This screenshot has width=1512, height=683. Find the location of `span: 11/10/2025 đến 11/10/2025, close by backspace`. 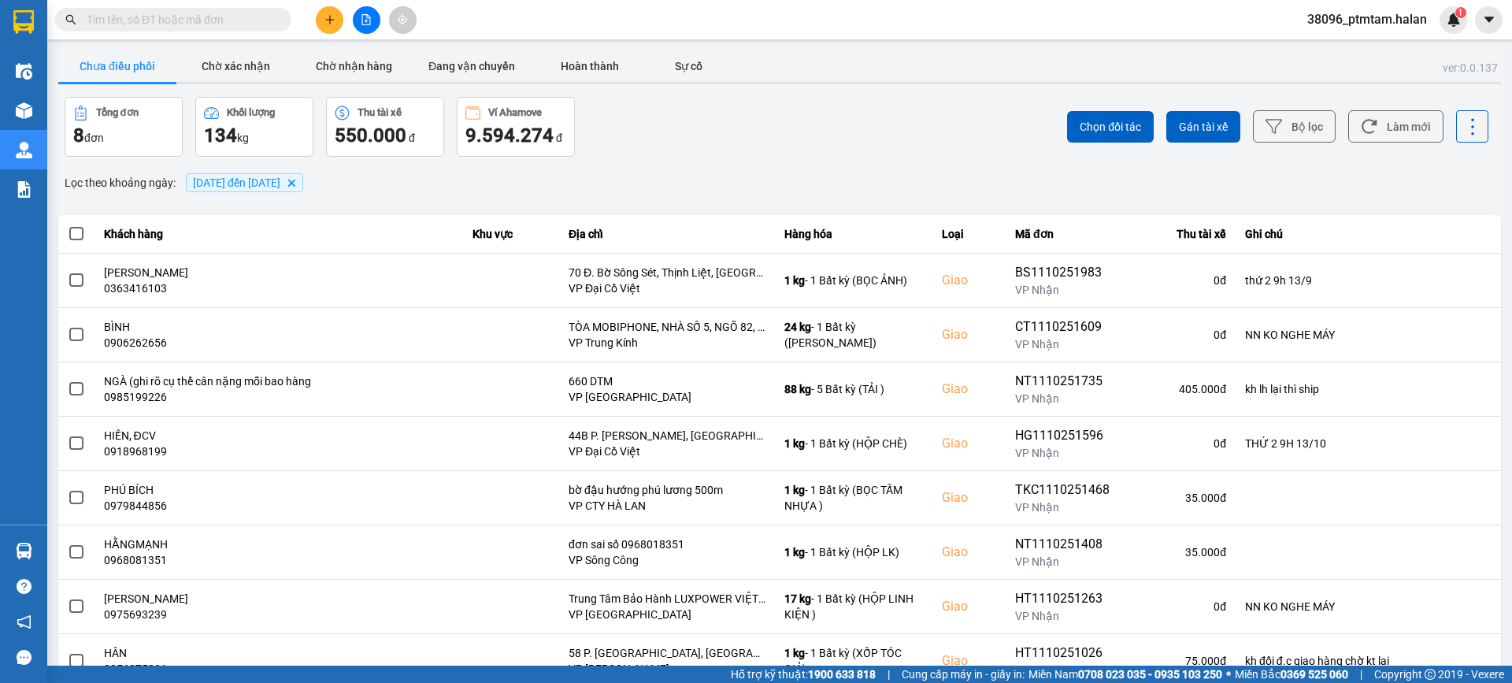

span: 11/10/2025 đến 11/10/2025, close by backspace is located at coordinates (244, 183).